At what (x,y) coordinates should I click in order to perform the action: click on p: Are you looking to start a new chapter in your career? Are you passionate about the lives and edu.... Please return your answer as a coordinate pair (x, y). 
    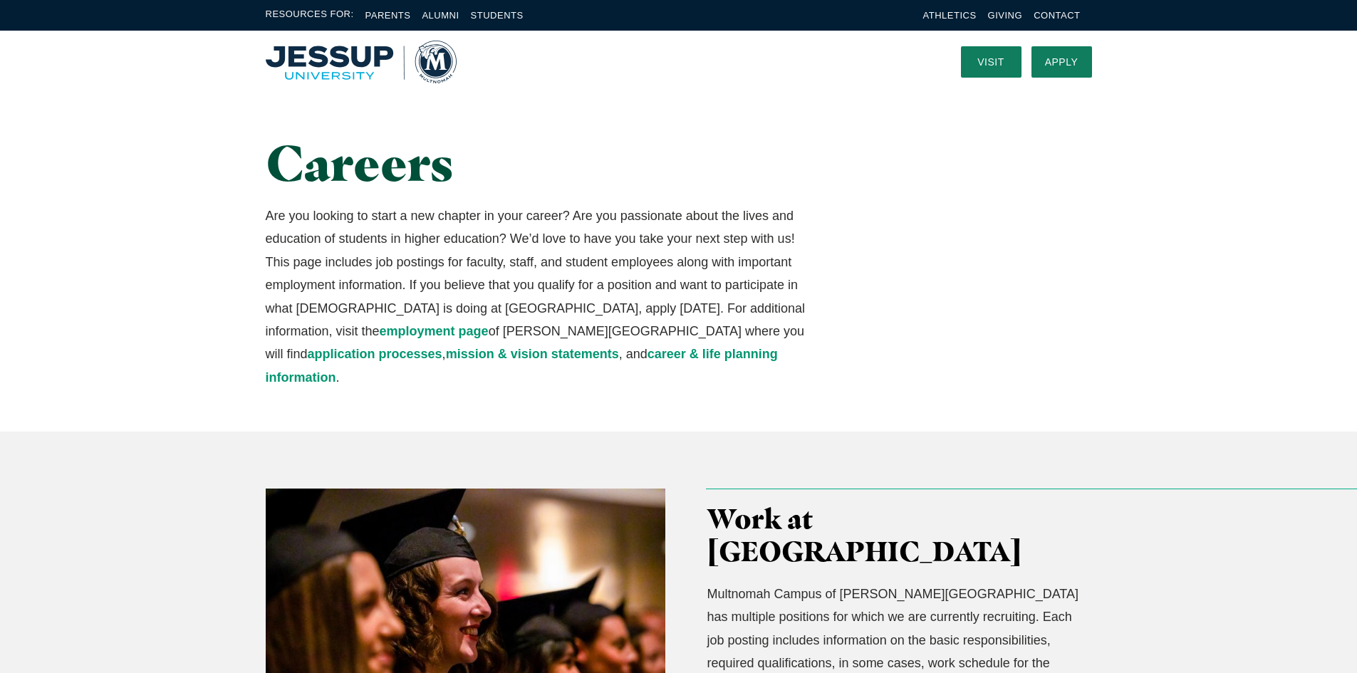
    Looking at the image, I should click on (536, 296).